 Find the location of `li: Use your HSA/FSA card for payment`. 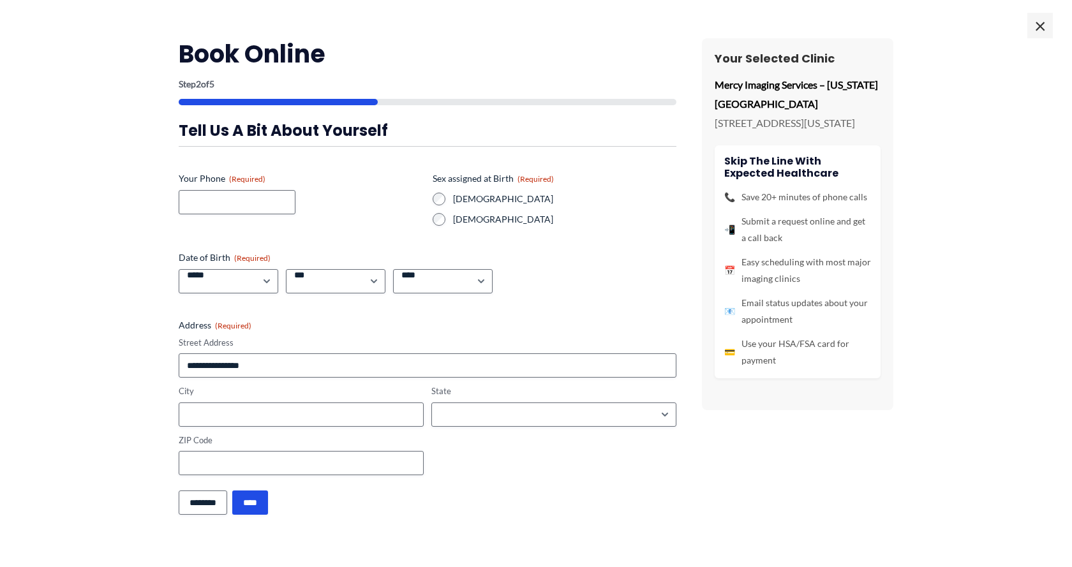

li: Use your HSA/FSA card for payment is located at coordinates (798, 352).